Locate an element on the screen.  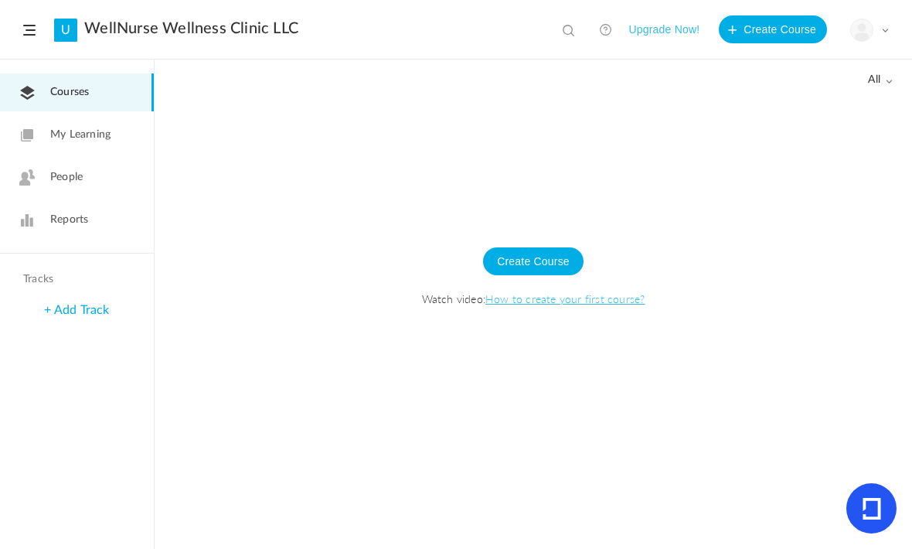
button: Upgrade Now! is located at coordinates (664, 29).